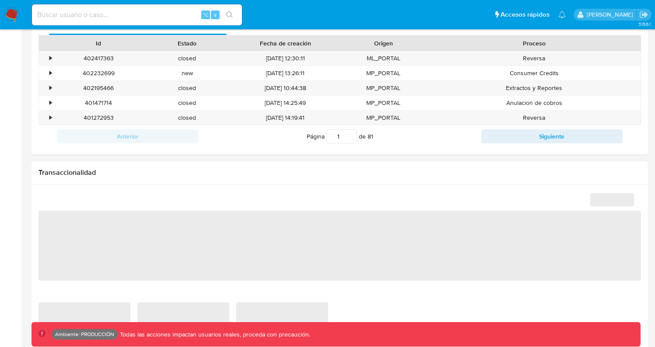 The image size is (655, 347). Describe the element at coordinates (645, 24) in the screenshot. I see `span: 3.156.1` at that location.